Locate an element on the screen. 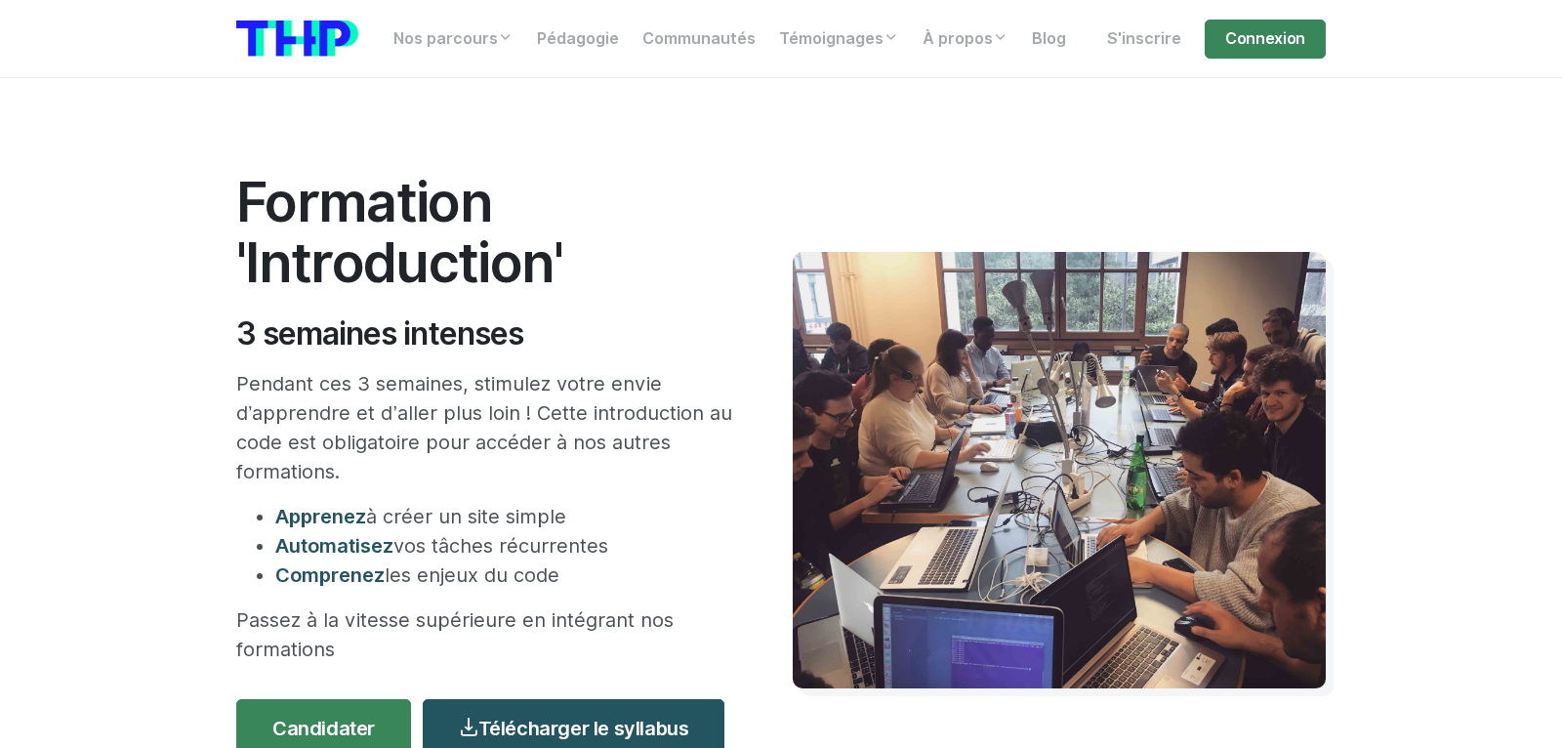  h1: Formation 'Introduction' is located at coordinates (485, 231).